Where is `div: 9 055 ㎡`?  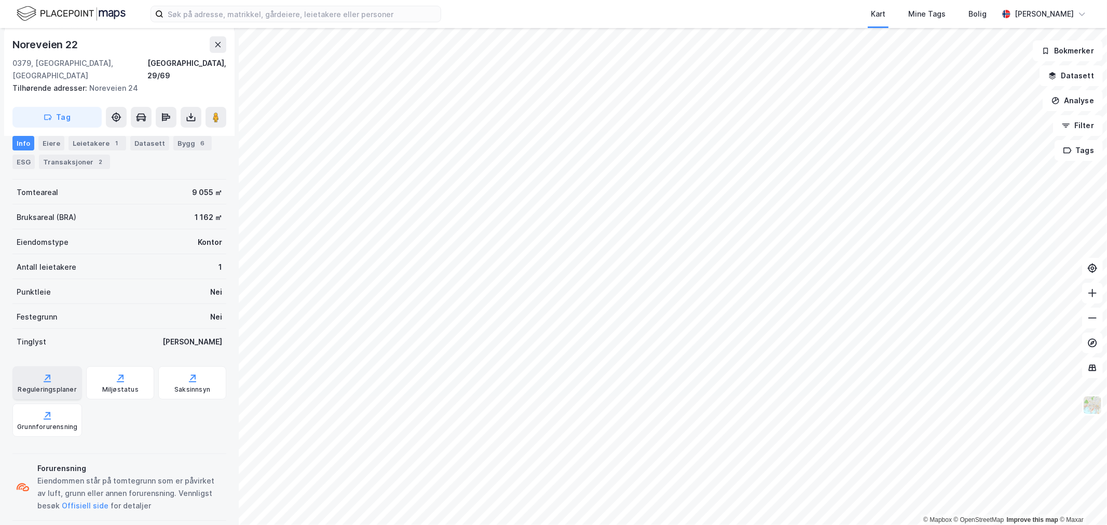
div: 9 055 ㎡ is located at coordinates (207, 193).